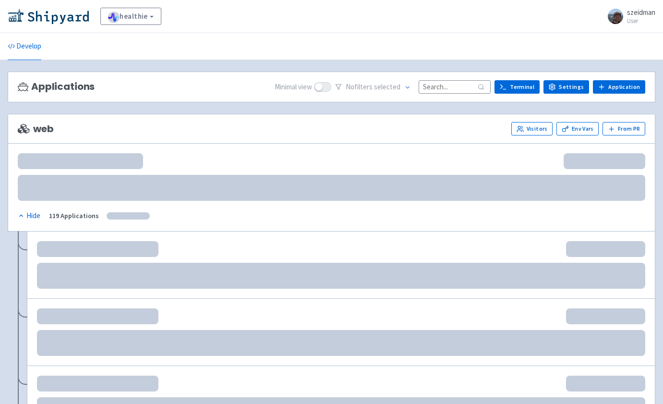 This screenshot has width=663, height=404. I want to click on a: healthie, so click(131, 16).